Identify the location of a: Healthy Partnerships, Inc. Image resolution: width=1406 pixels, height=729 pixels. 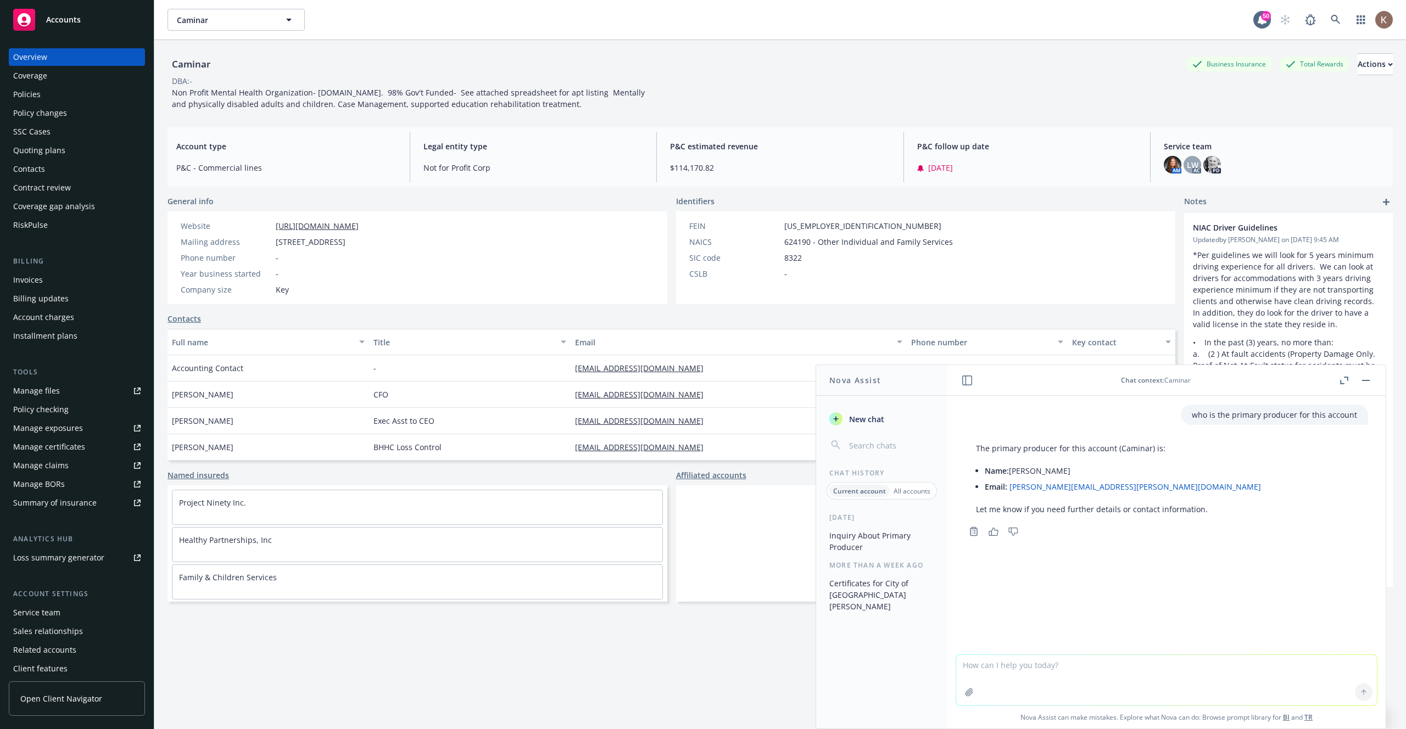
(225, 540).